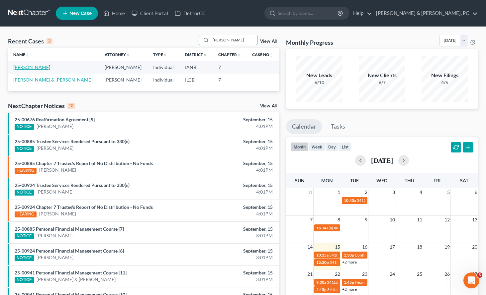 This screenshot has height=295, width=486. Describe the element at coordinates (150, 13) in the screenshot. I see `a: Client Portal` at that location.